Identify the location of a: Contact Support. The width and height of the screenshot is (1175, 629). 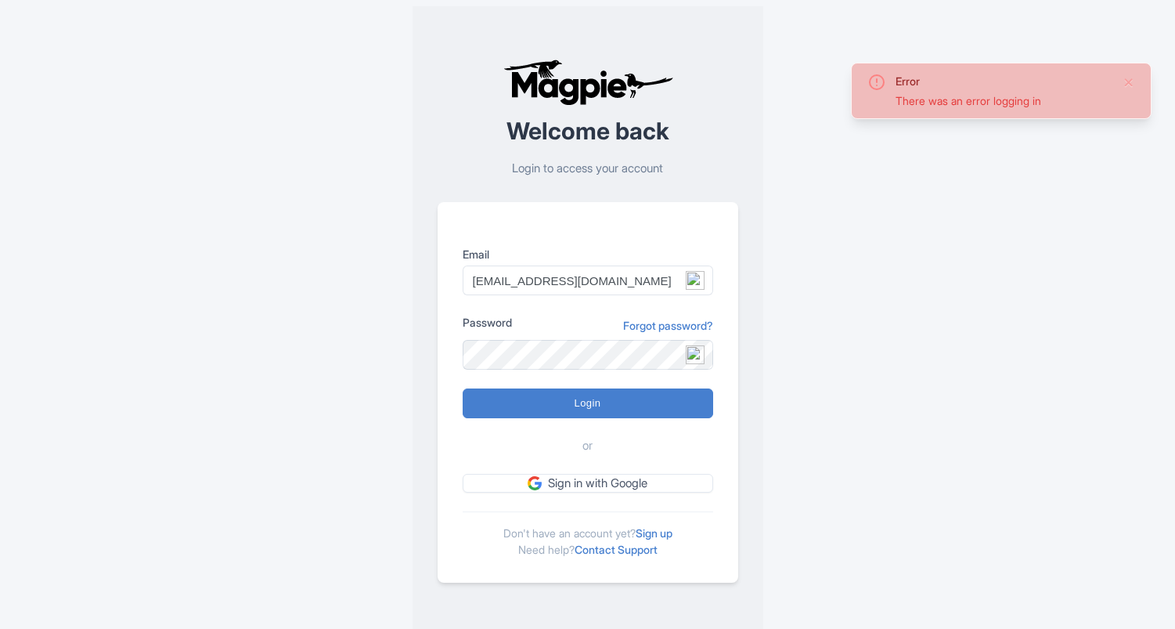
(616, 549).